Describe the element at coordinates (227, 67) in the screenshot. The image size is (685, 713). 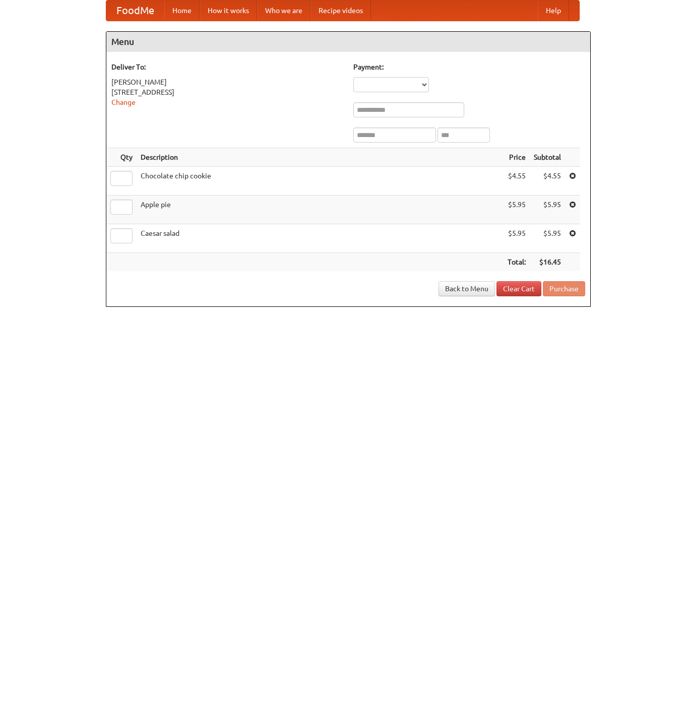
I see `h5: Deliver To:` at that location.